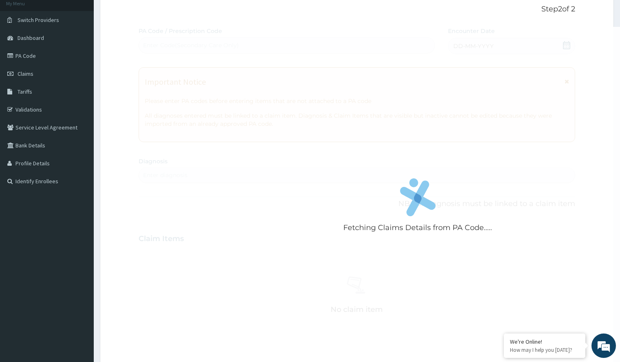 The image size is (620, 362). What do you see at coordinates (544, 350) in the screenshot?
I see `p: How may I help you today?` at bounding box center [544, 350].